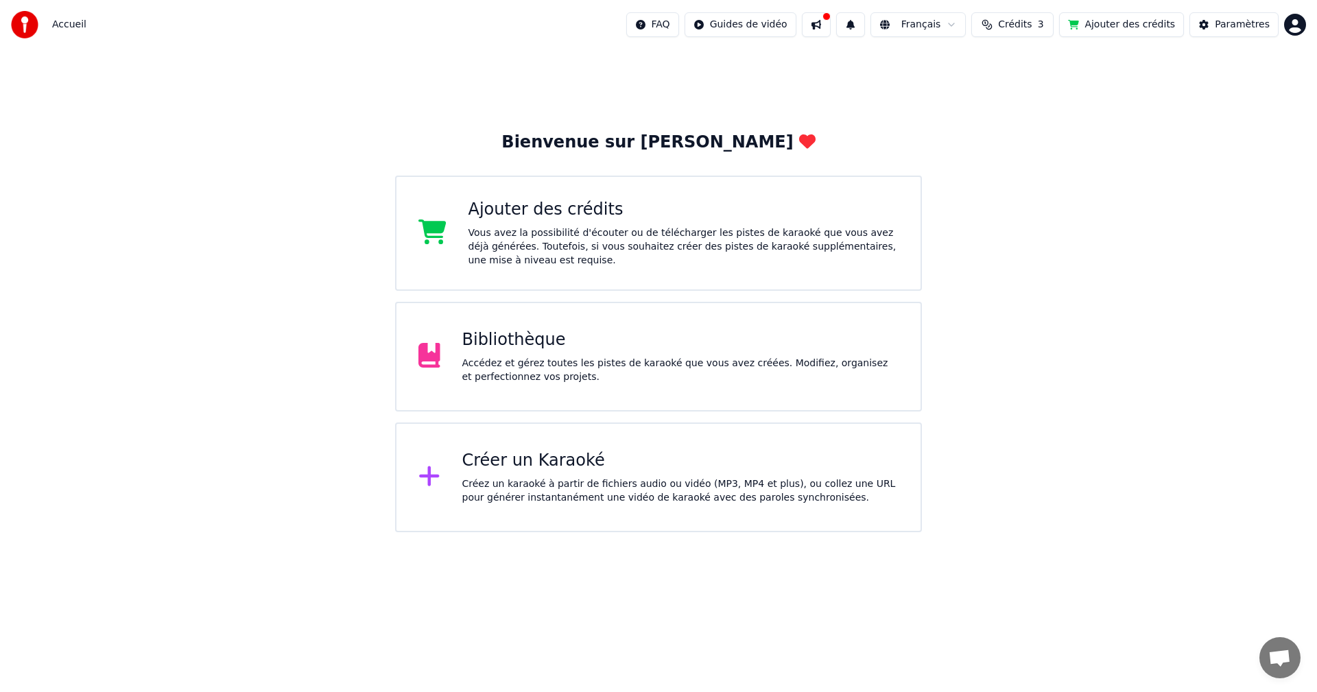 This screenshot has height=692, width=1317. What do you see at coordinates (680, 340) in the screenshot?
I see `div: Bibliothèque` at bounding box center [680, 340].